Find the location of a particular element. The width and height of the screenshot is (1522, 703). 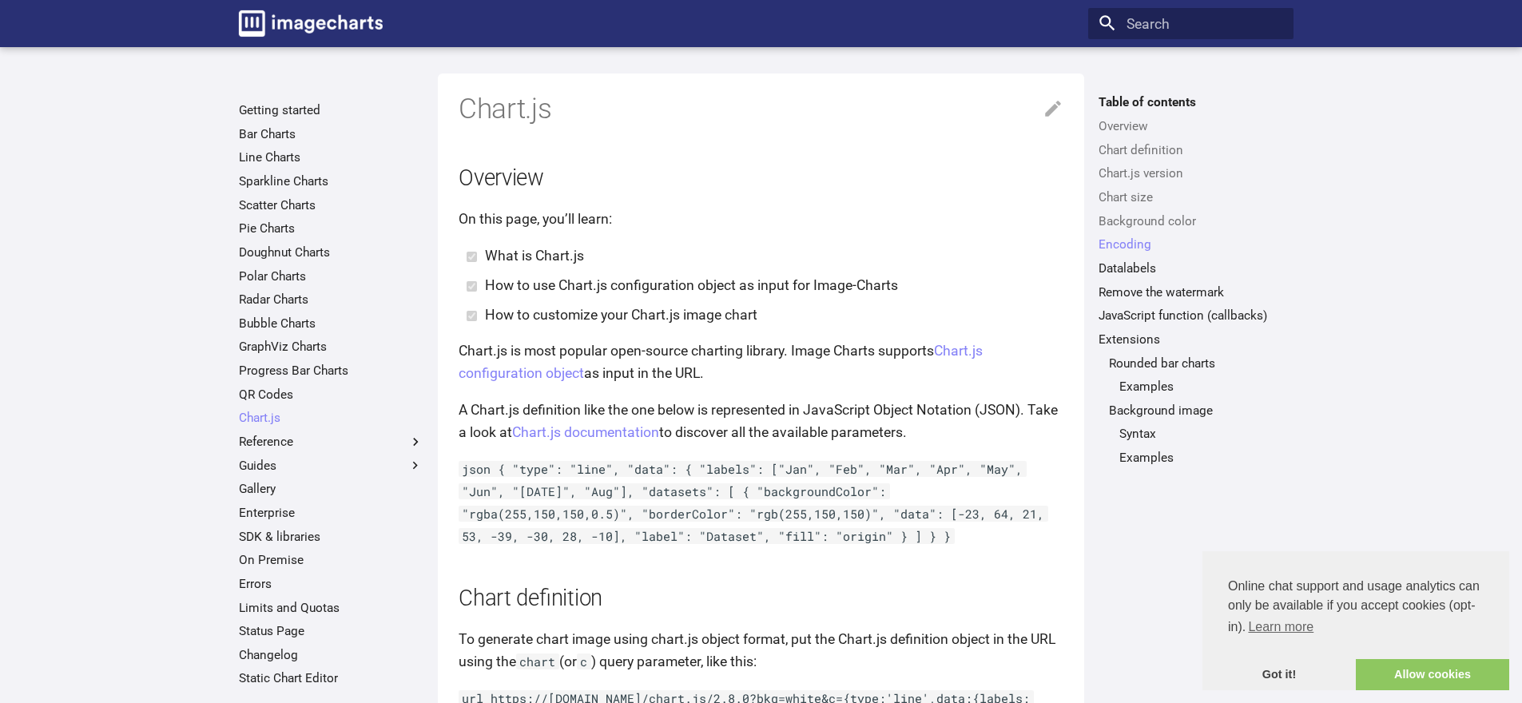

li: How to use Chart.js configuration object as input for Image-Charts is located at coordinates (774, 285).